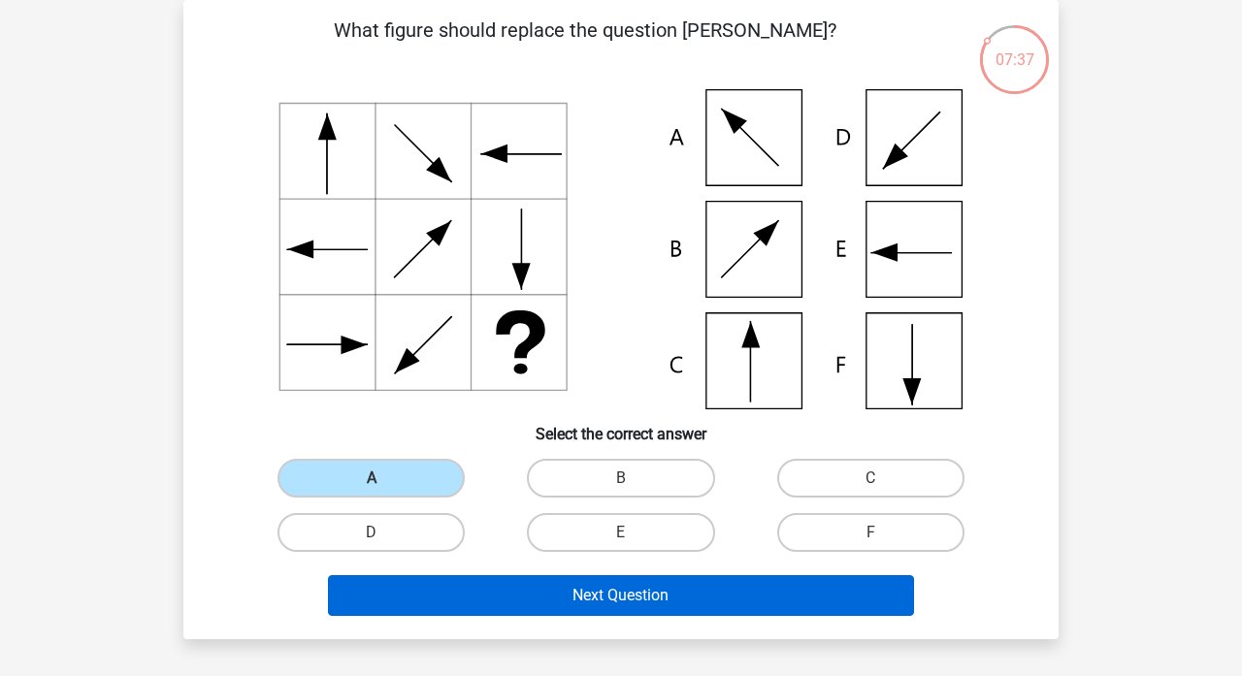 The width and height of the screenshot is (1242, 676). What do you see at coordinates (371, 478) in the screenshot?
I see `label: A` at bounding box center [371, 478].